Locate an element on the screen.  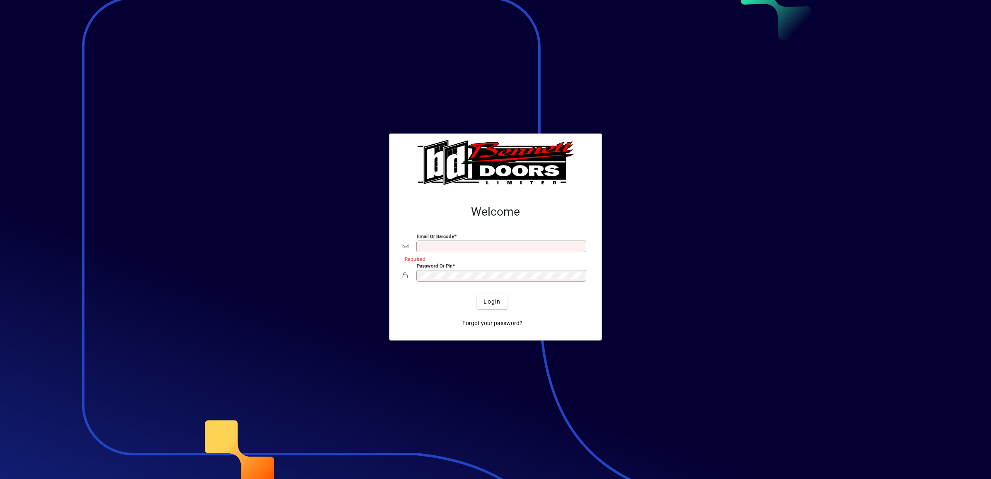
span: Login is located at coordinates (492, 301).